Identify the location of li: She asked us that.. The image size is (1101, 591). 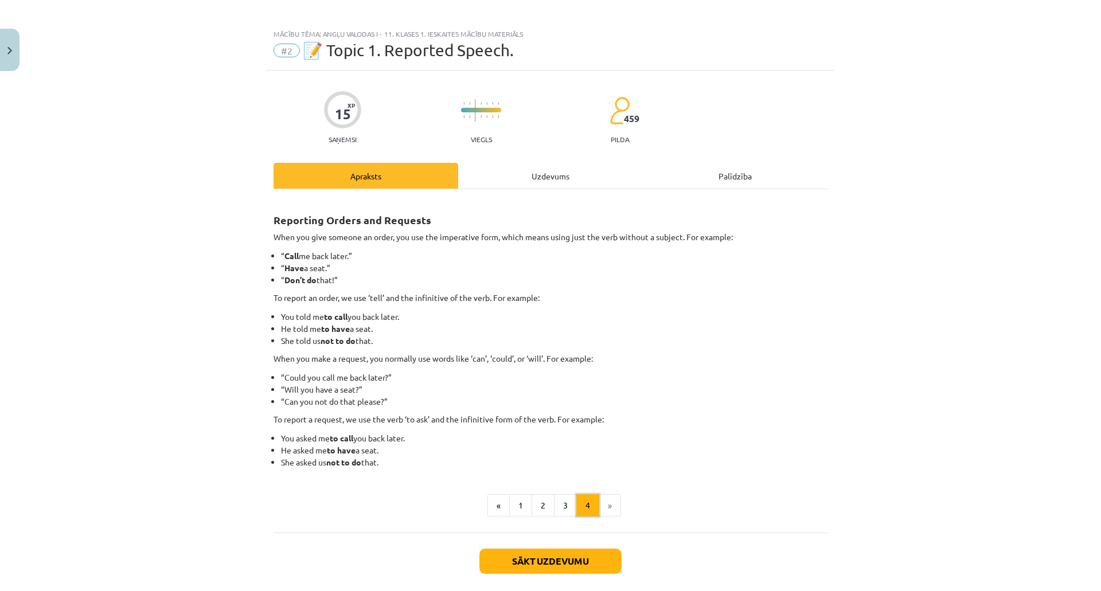
(554, 462).